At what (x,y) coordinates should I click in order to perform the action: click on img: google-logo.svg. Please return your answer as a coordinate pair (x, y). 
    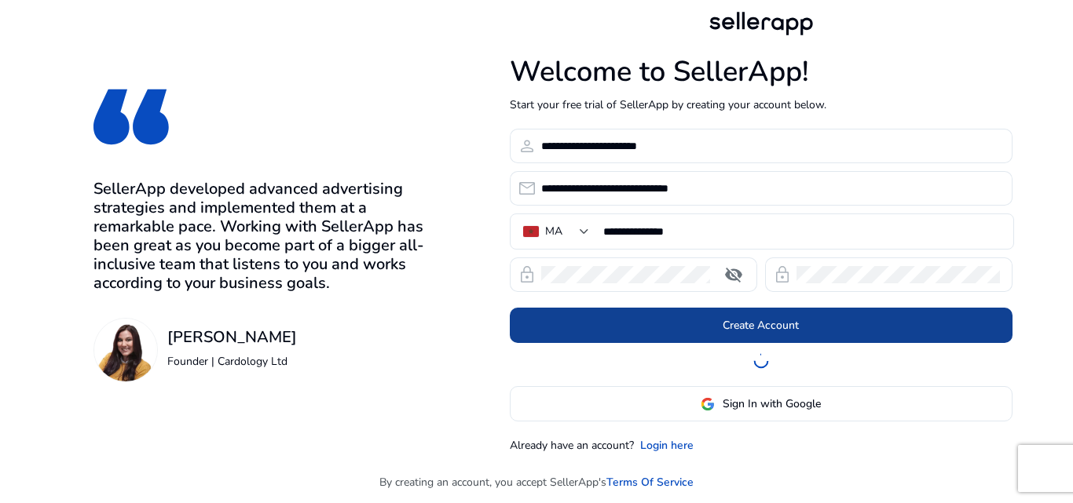
    Looking at the image, I should click on (708, 404).